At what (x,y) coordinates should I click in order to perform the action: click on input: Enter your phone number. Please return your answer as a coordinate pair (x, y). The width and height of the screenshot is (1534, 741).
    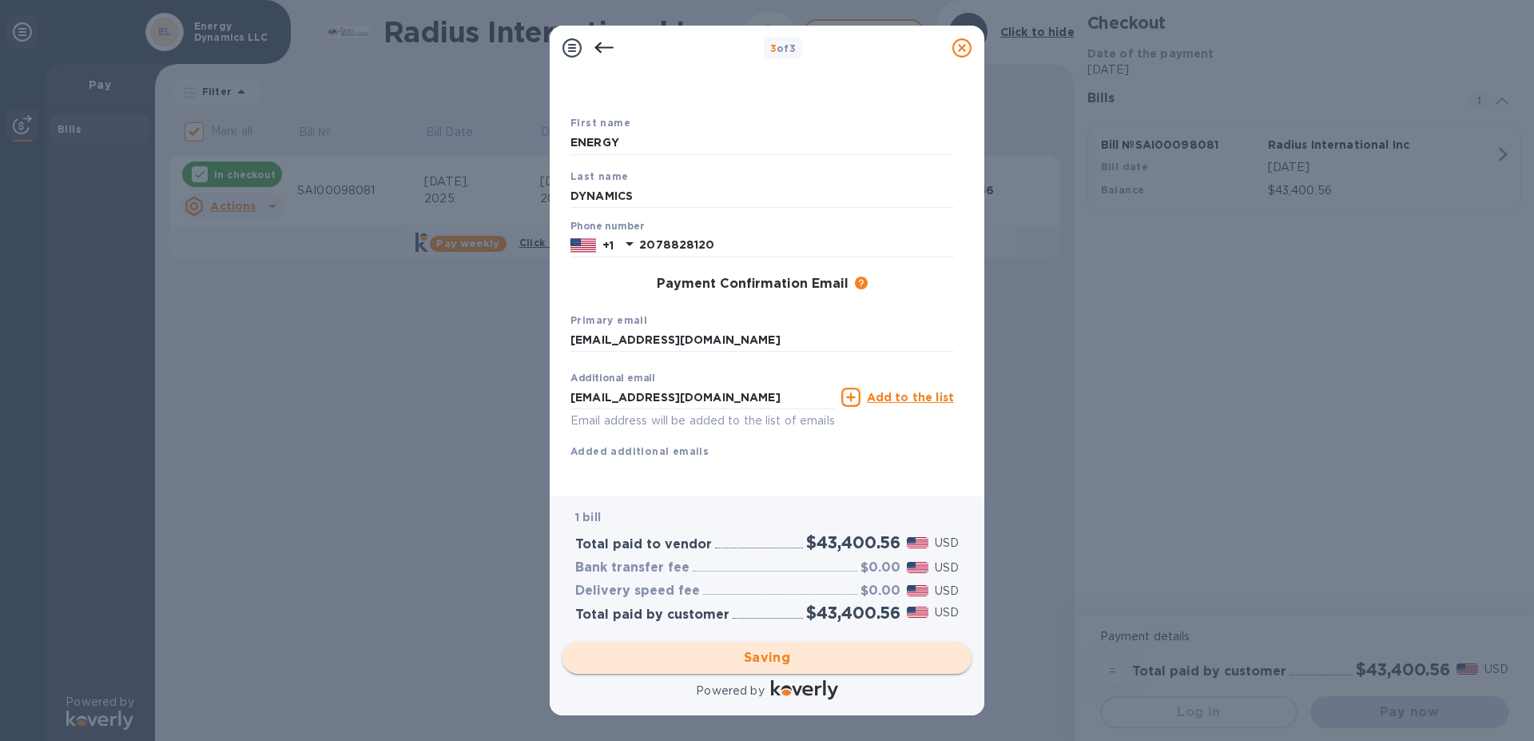
    Looking at the image, I should click on (797, 245).